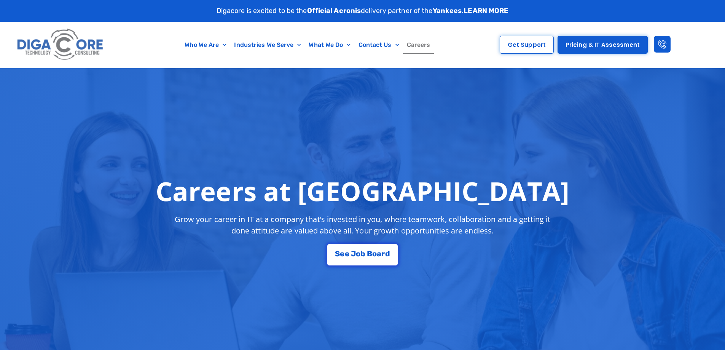 This screenshot has height=350, width=725. Describe the element at coordinates (447, 11) in the screenshot. I see `strong: Yankees` at that location.